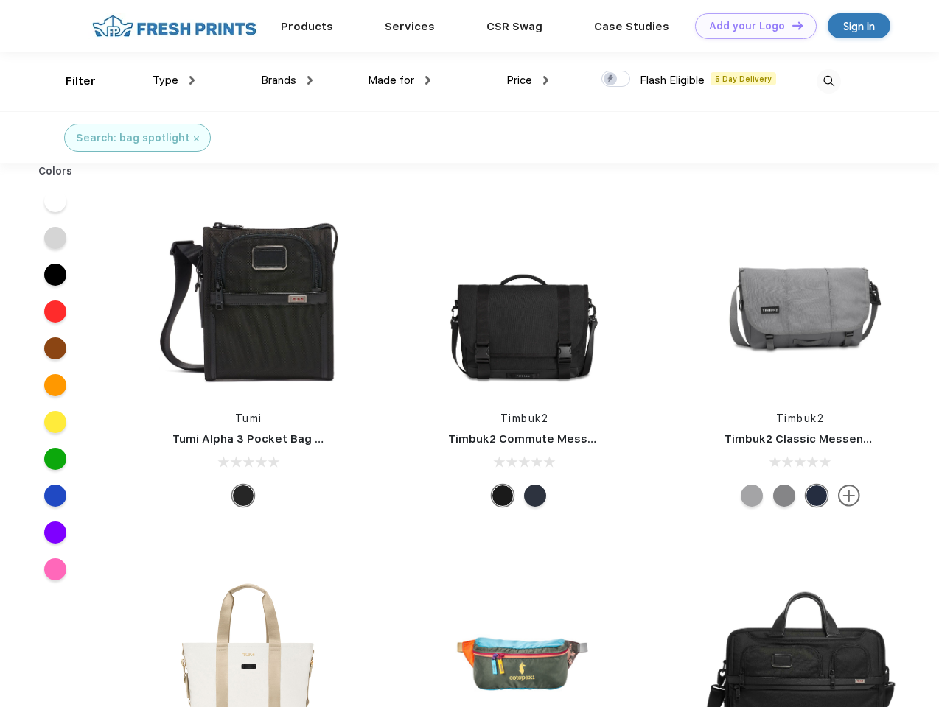 The image size is (939, 707). Describe the element at coordinates (307, 27) in the screenshot. I see `a: Products` at that location.